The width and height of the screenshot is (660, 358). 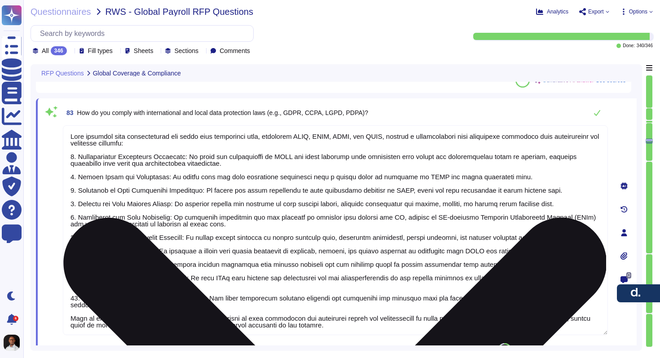 I want to click on textarea: Lore ipsumdol sita consecteturad eli seddo eius temporinci utla, etdolorem ALIQ, ENIM, ADMI, ven ..., so click(x=336, y=230).